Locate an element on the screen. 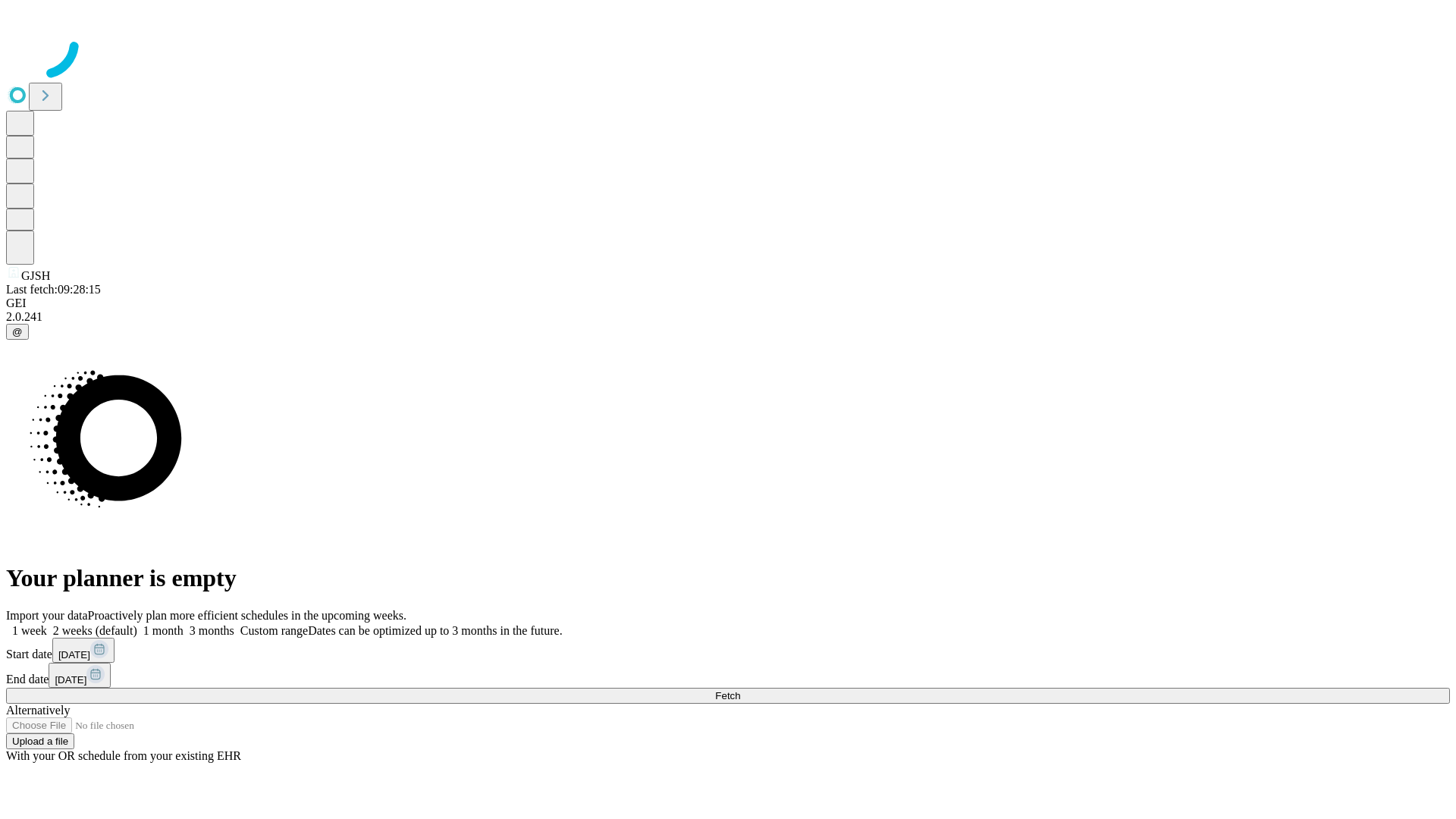 This screenshot has width=1456, height=819. span: 1 week is located at coordinates (29, 631).